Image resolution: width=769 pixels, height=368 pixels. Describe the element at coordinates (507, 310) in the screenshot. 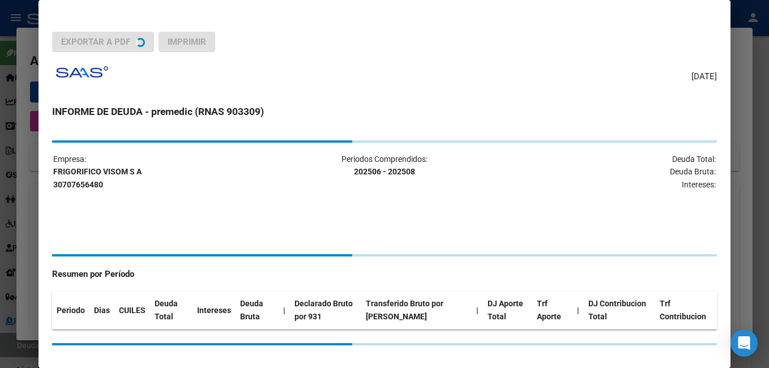

I see `th: DJ Aporte Total` at that location.